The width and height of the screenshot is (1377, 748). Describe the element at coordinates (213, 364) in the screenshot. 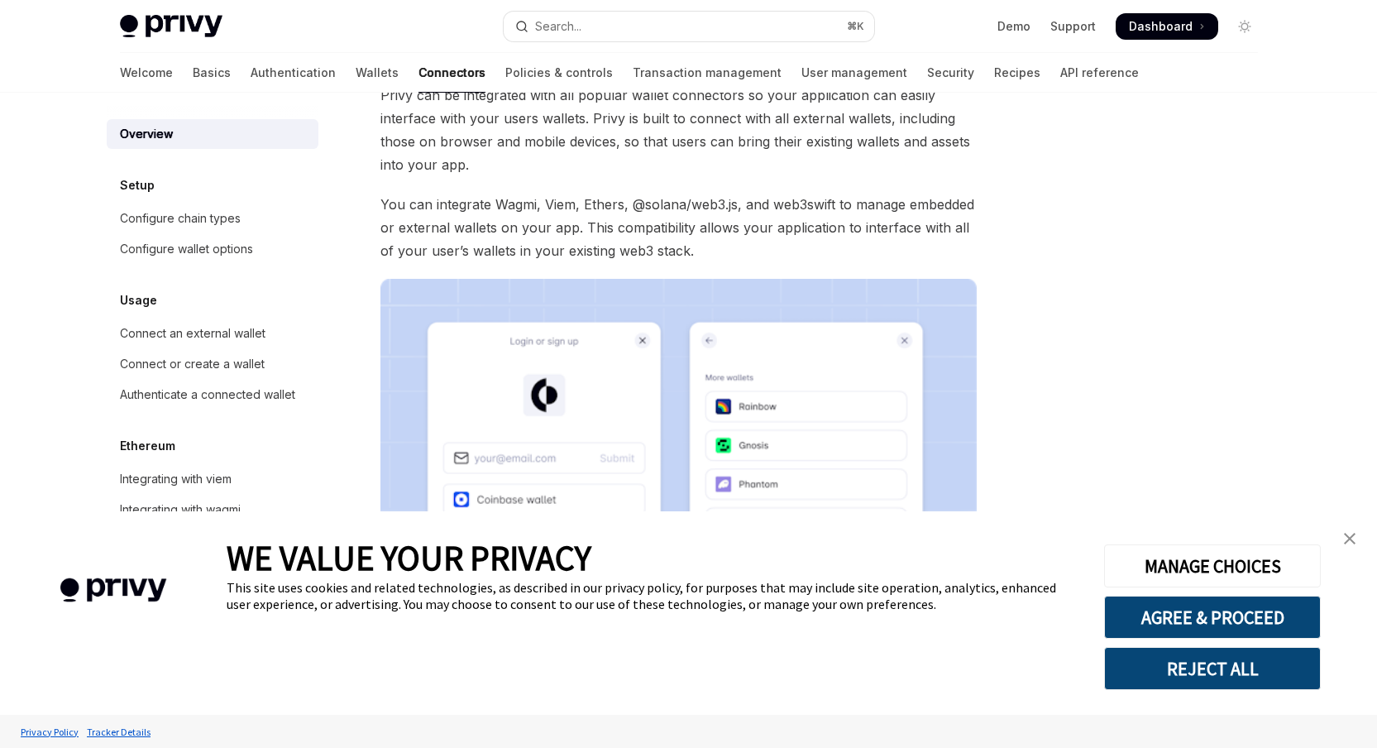

I see `a: Connect or create a wallet` at that location.